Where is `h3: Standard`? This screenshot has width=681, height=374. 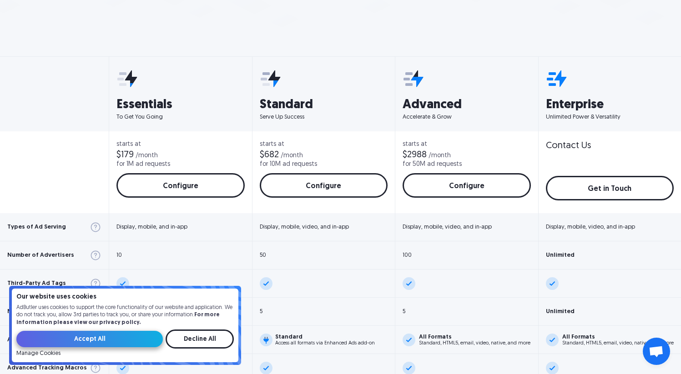 h3: Standard is located at coordinates (324, 105).